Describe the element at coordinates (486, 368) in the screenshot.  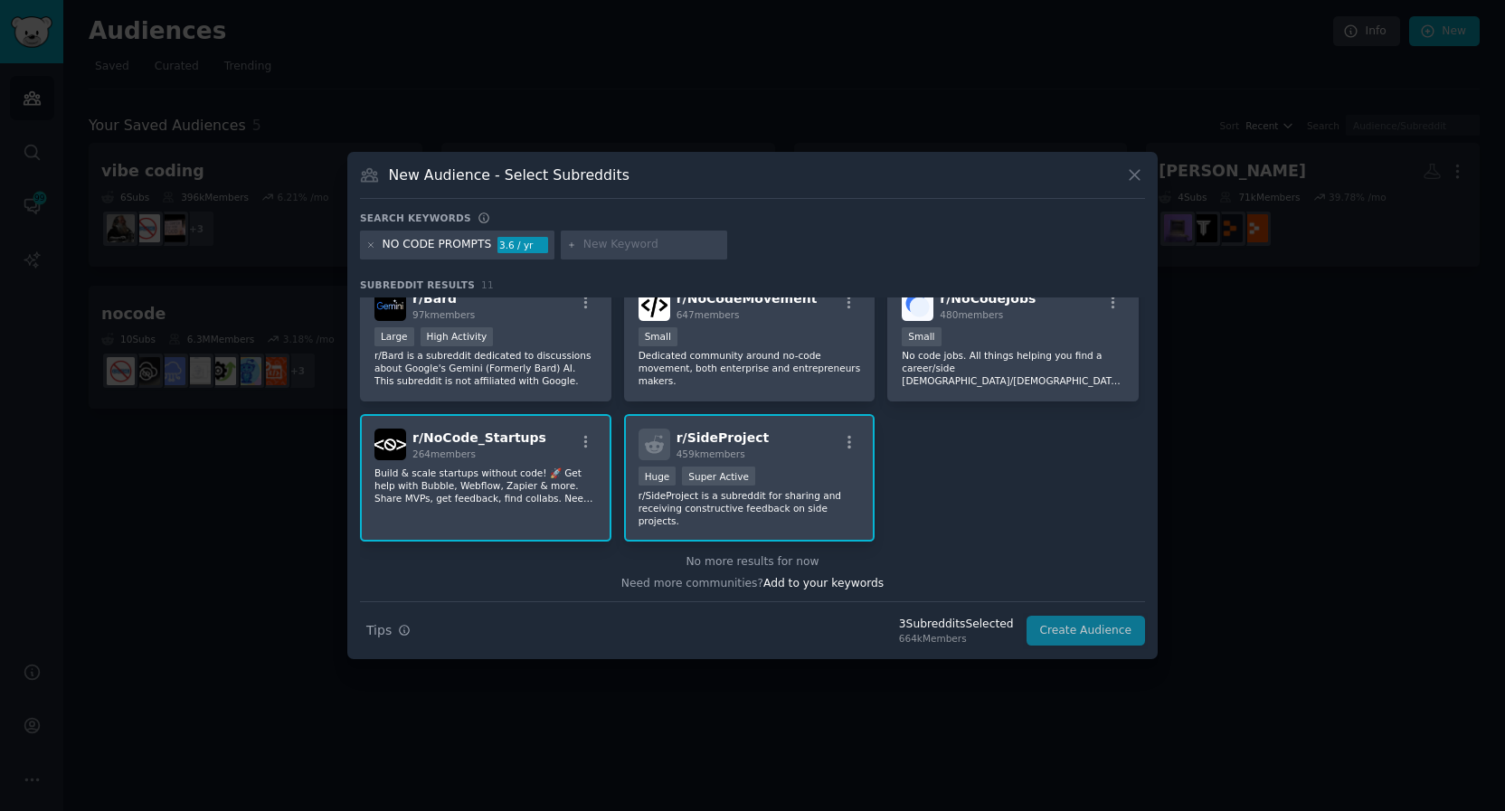
I see `p: r/Bard is a subreddit dedicated to discussions about Google's Gemini (Formerly Bard) AI. This sub...` at that location.